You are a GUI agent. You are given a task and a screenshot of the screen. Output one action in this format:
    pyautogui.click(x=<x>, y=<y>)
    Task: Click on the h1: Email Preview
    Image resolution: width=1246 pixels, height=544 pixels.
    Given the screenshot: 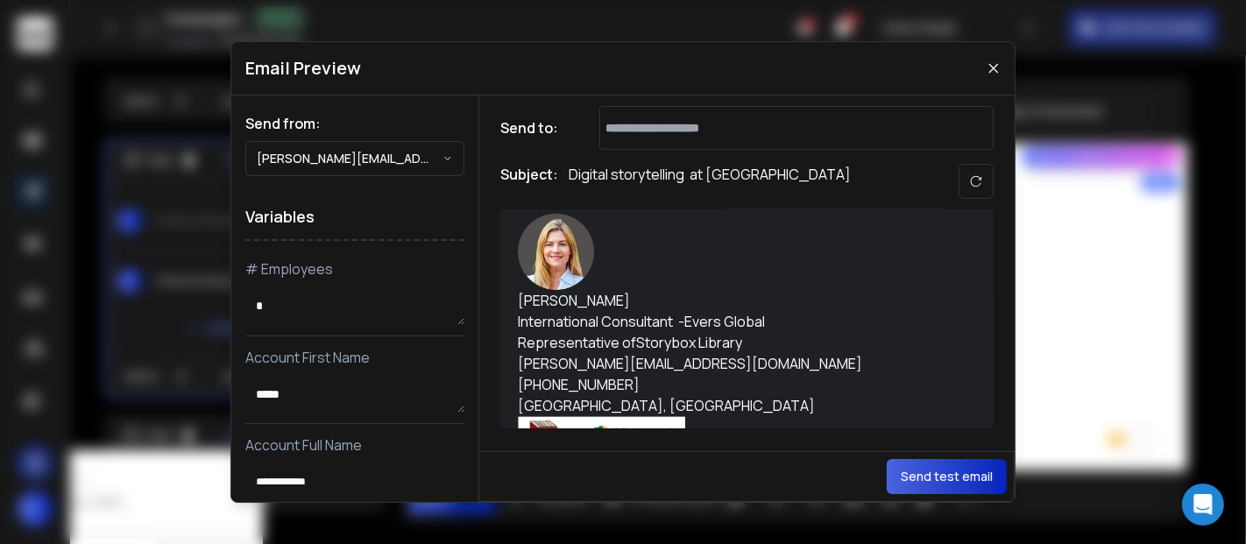 What is the action you would take?
    pyautogui.click(x=303, y=68)
    